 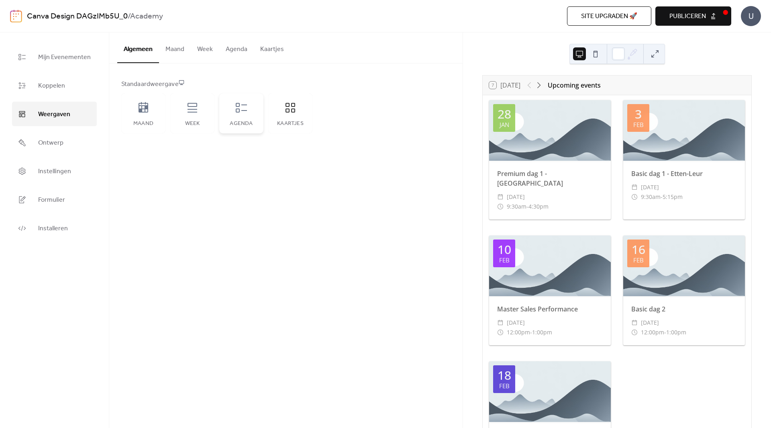 What do you see at coordinates (54, 57) in the screenshot?
I see `a: Mijn Evenementen` at bounding box center [54, 57].